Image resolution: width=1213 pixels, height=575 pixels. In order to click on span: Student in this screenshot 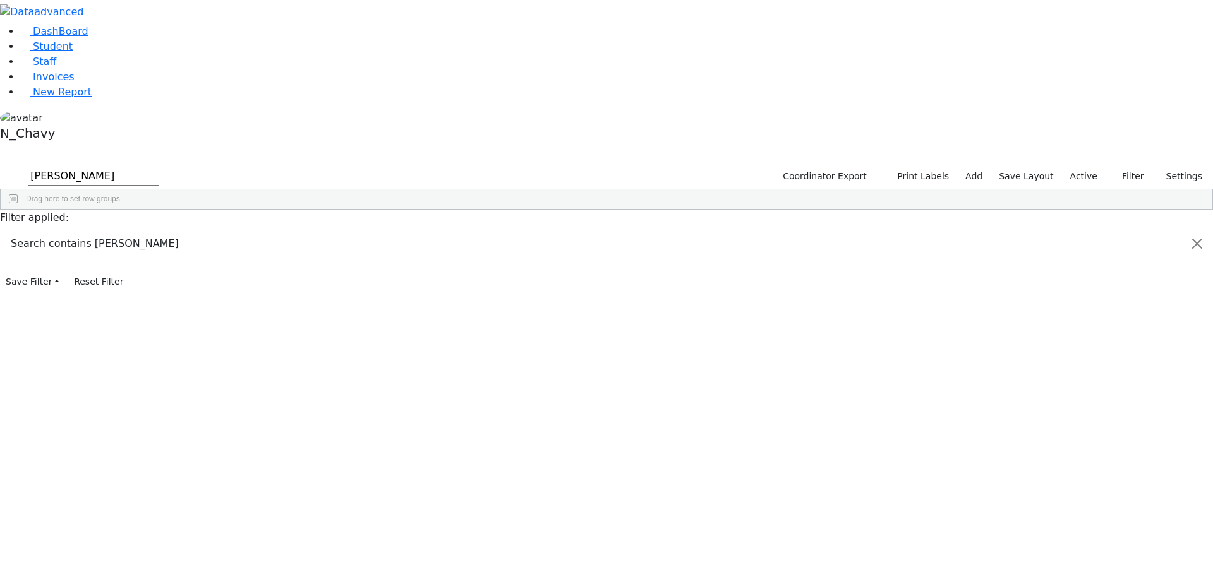, I will do `click(52, 46)`.